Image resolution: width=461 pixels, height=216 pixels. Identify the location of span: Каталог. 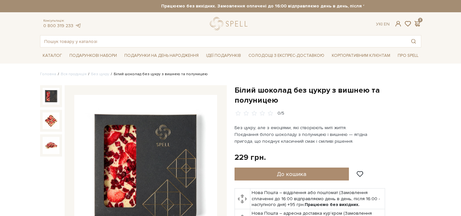
(52, 56).